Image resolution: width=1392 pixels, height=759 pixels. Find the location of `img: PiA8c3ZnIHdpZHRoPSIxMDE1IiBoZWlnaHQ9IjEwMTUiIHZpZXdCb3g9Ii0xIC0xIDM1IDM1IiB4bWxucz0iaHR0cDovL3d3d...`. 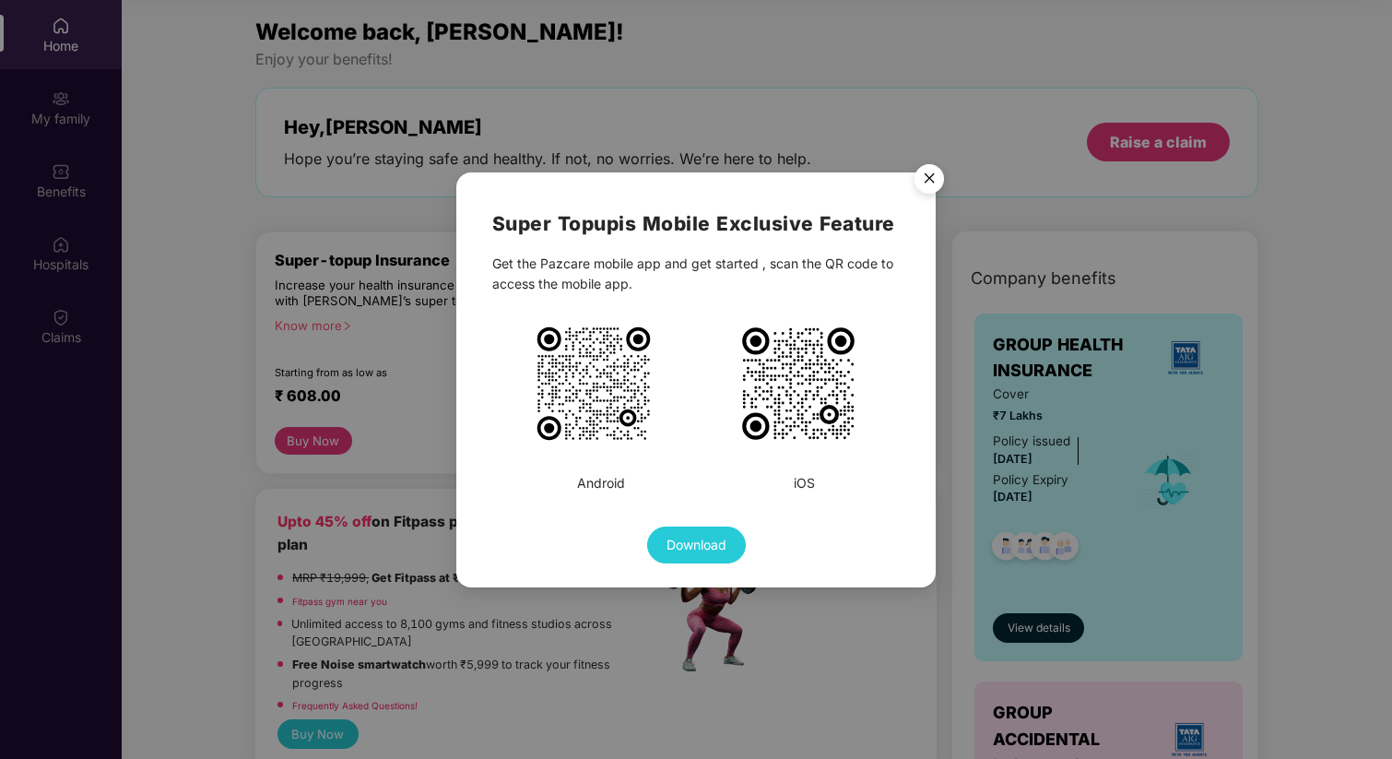

img: PiA8c3ZnIHdpZHRoPSIxMDE1IiBoZWlnaHQ9IjEwMTUiIHZpZXdCb3g9Ii0xIC0xIDM1IDM1IiB4bWxucz0iaHR0cDovL3d3d... is located at coordinates (594, 382).